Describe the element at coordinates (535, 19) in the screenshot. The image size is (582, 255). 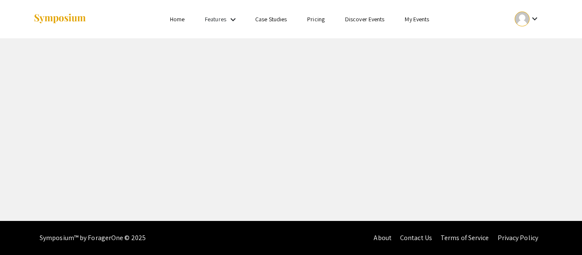
I see `mat-icon: Expand account dropdown` at that location.